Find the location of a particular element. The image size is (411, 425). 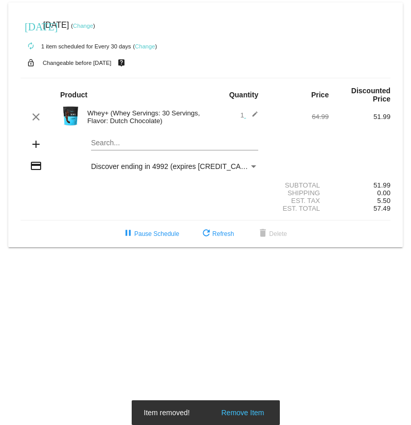

mat-icon: live_help is located at coordinates (121, 63).